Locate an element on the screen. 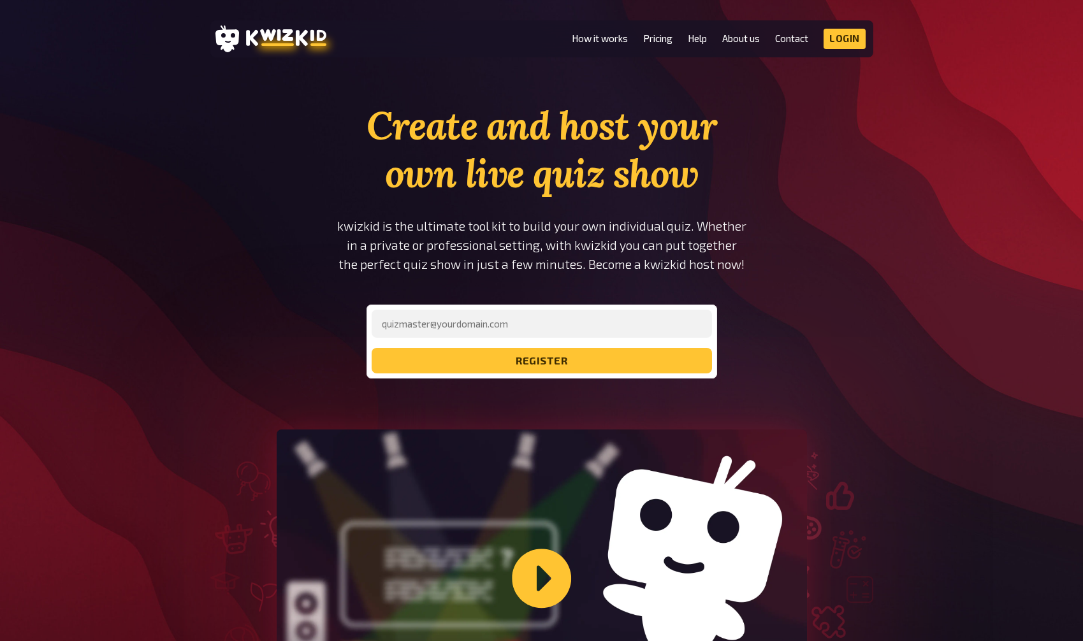  input: quizmaster@yourdomain.com is located at coordinates (542, 324).